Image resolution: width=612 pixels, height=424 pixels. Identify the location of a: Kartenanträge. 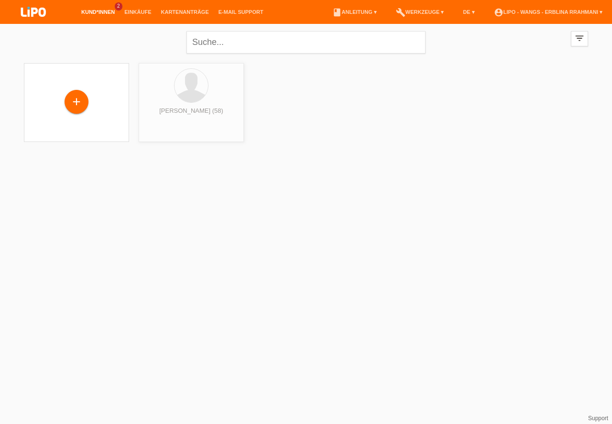
(185, 12).